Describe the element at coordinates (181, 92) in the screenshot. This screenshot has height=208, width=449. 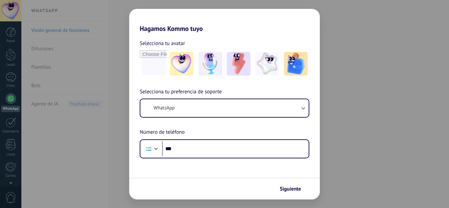
I see `span: Selecciona tu preferencia de soporte` at that location.